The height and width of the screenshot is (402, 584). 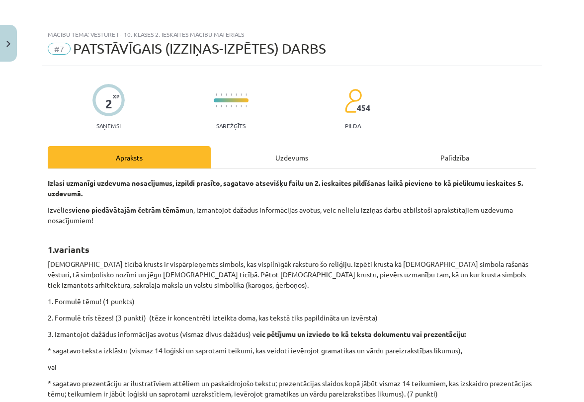 I want to click on b: 1.variants, so click(x=69, y=249).